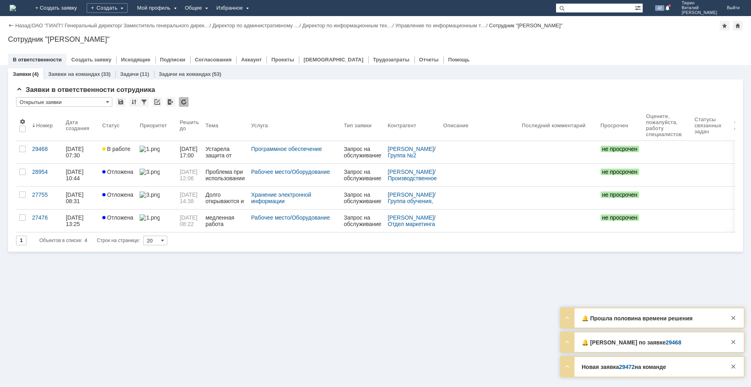 The width and height of the screenshot is (751, 387). Describe the element at coordinates (46, 125) in the screenshot. I see `th: Номер` at that location.